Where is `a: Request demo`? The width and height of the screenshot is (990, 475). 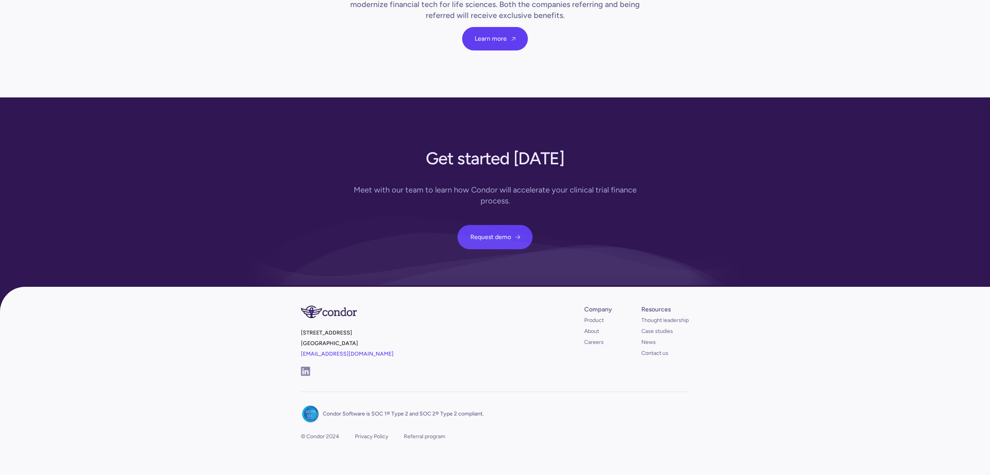
a: Request demo is located at coordinates (495, 237).